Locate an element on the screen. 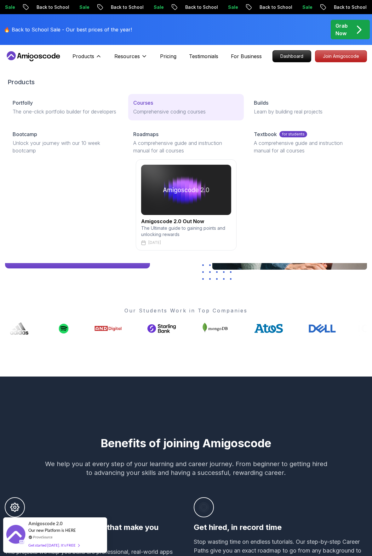 This screenshot has height=556, width=372. p: Join Amigoscode is located at coordinates (340, 56).